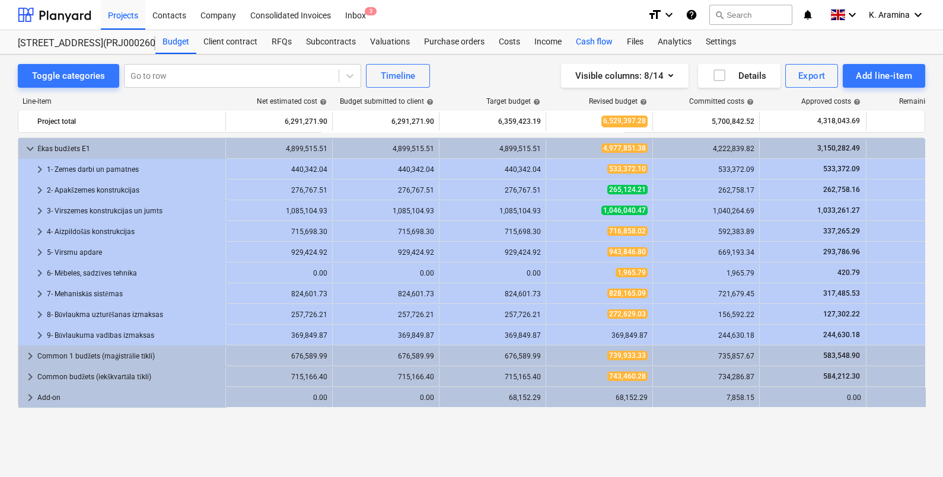  What do you see at coordinates (454, 42) in the screenshot?
I see `a: Purchase orders` at bounding box center [454, 42].